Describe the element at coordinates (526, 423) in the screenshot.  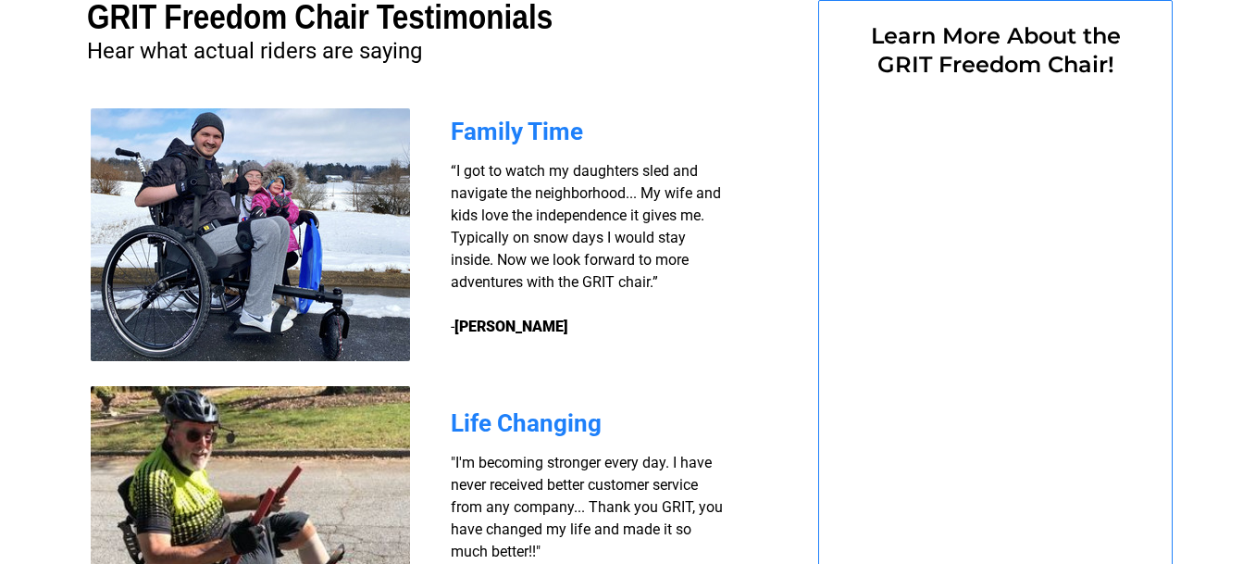
I see `span: Life Changing` at that location.